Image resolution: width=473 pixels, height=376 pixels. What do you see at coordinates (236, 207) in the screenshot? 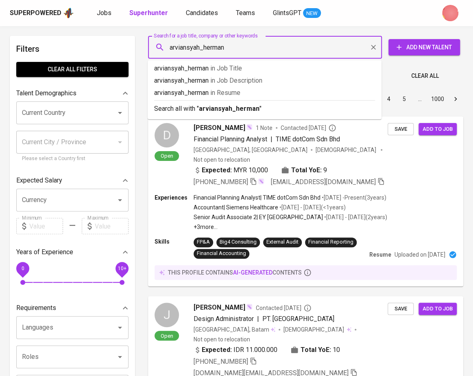
I see `p: Accountant | Siemens Healthcare` at bounding box center [236, 207].